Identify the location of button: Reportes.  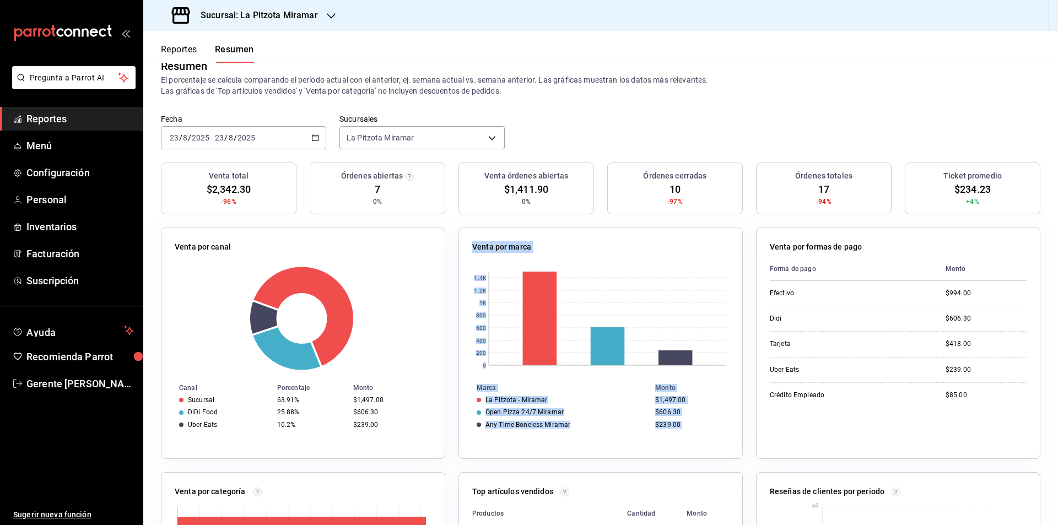
(179, 53).